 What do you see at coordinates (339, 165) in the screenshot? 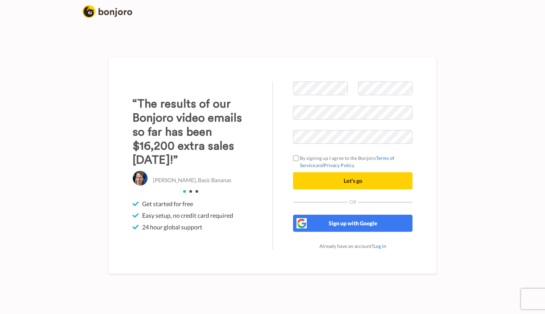
I see `a: Privacy Policy` at bounding box center [339, 165].